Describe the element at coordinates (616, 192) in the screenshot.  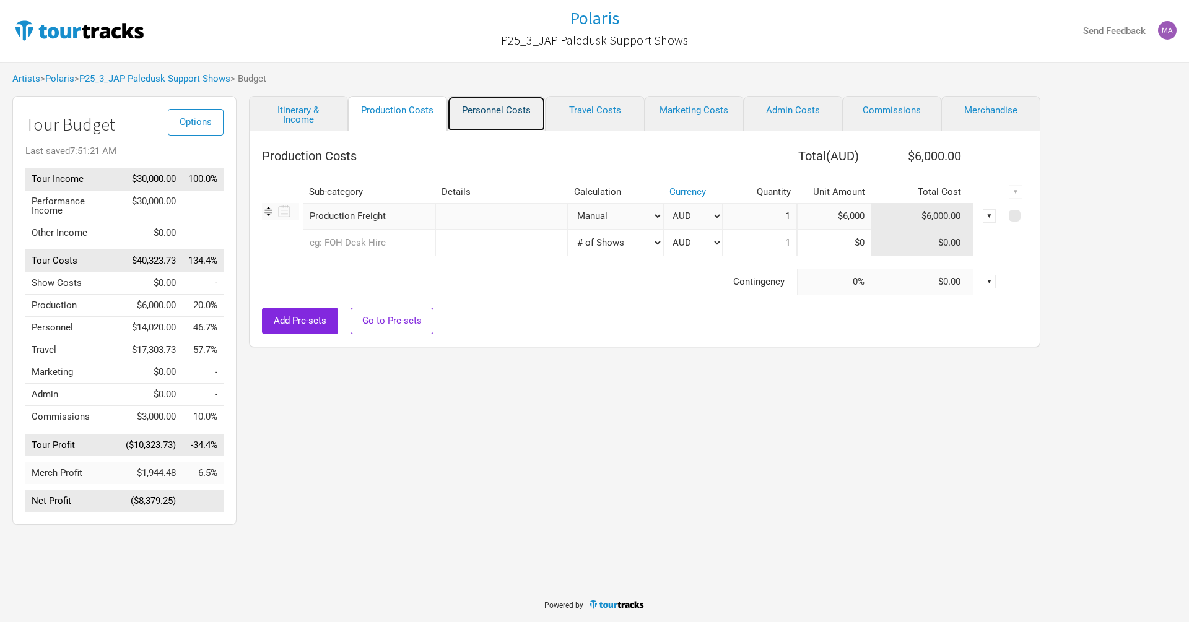
I see `th: Calculation` at that location.